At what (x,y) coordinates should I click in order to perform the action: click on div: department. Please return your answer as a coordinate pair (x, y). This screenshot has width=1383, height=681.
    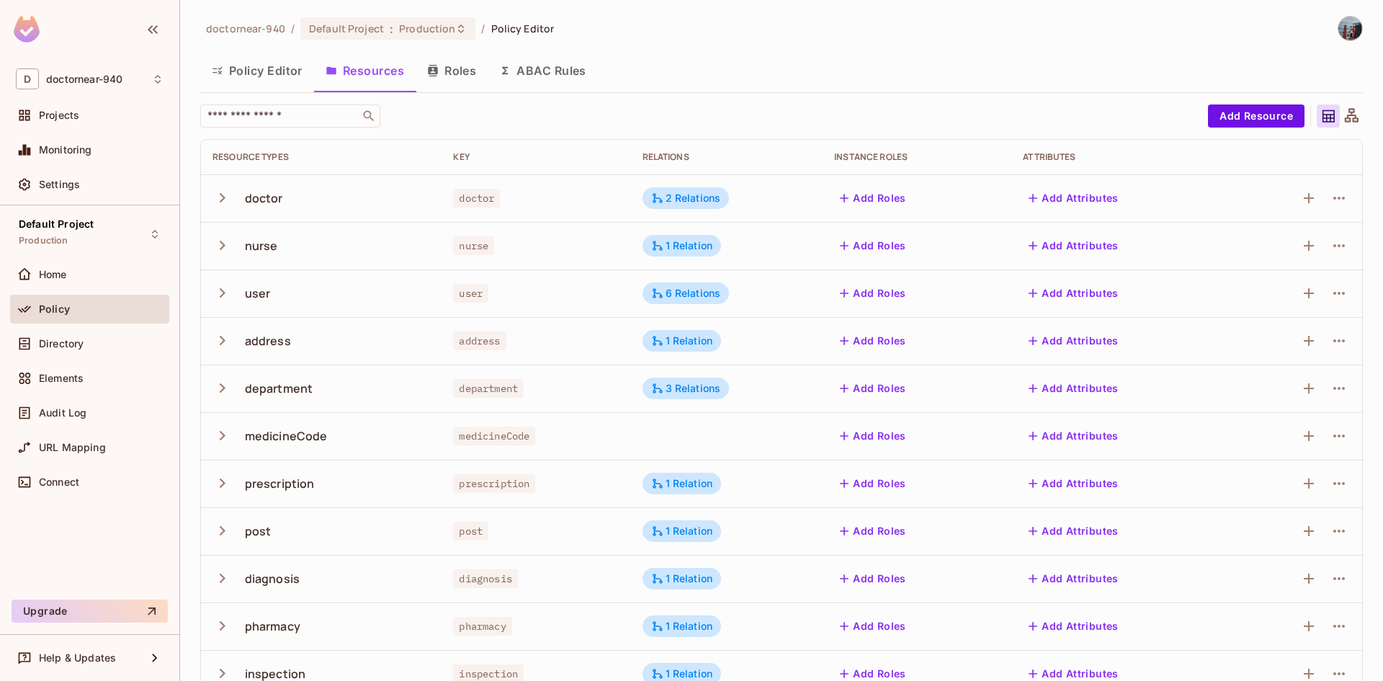
    Looking at the image, I should click on (279, 388).